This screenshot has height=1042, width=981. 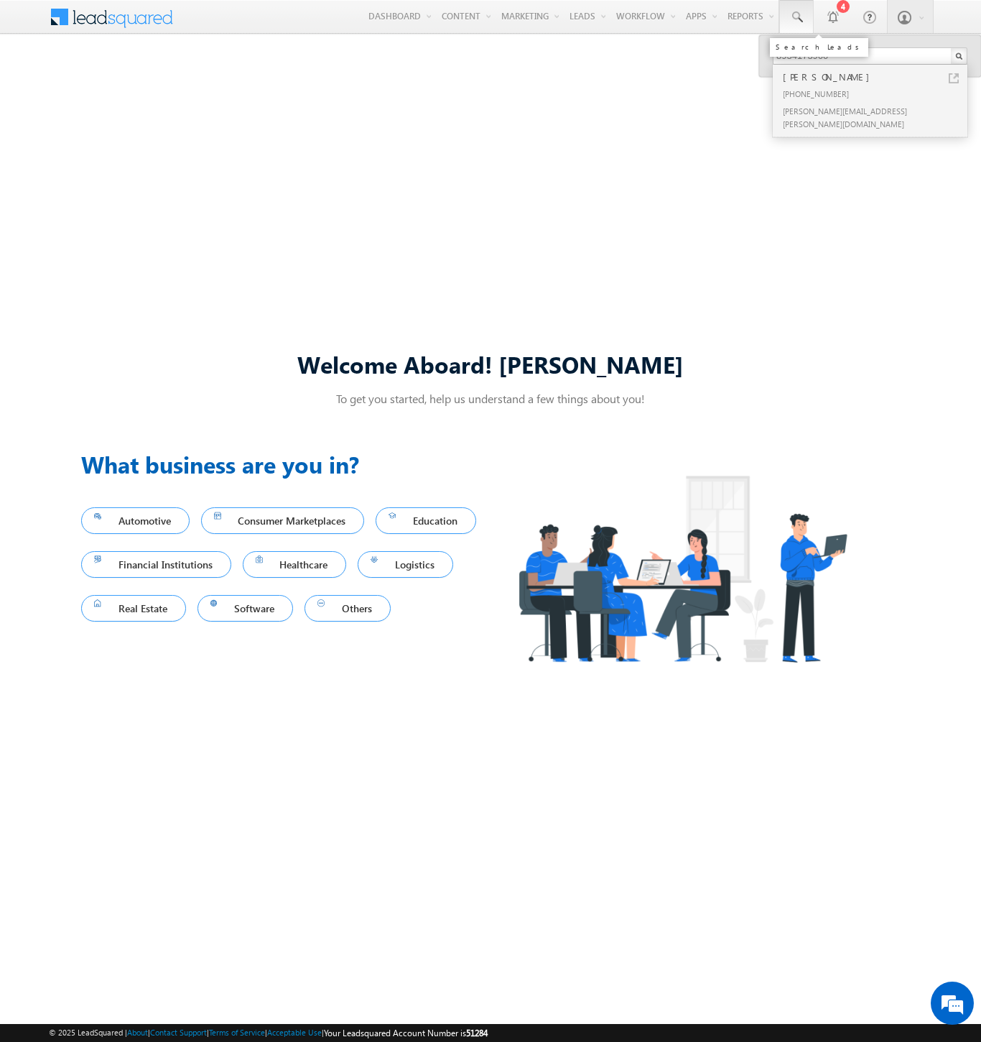 I want to click on span: Healthcare, so click(x=295, y=564).